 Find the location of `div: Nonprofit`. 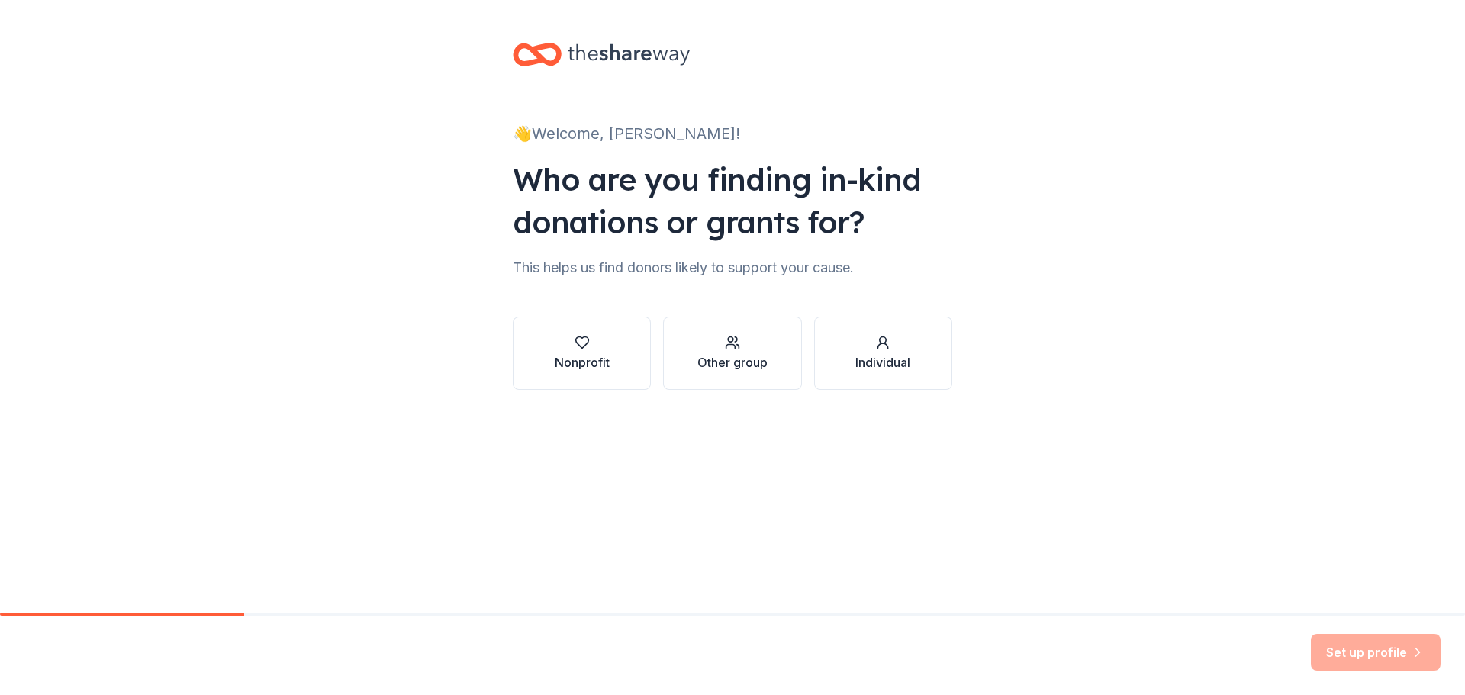

div: Nonprofit is located at coordinates (582, 362).